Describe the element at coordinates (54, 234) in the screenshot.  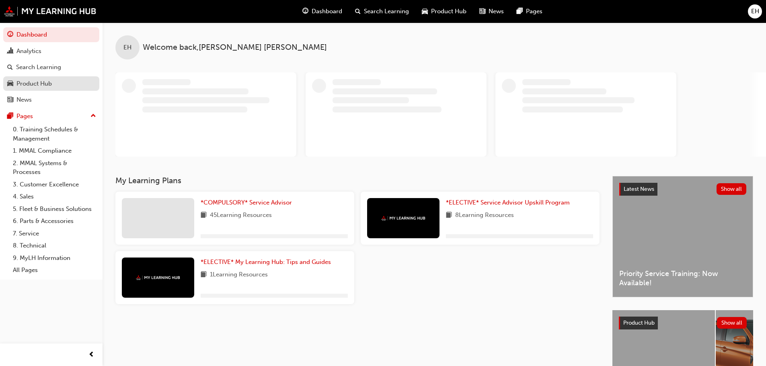
I see `a: 7. Service` at that location.